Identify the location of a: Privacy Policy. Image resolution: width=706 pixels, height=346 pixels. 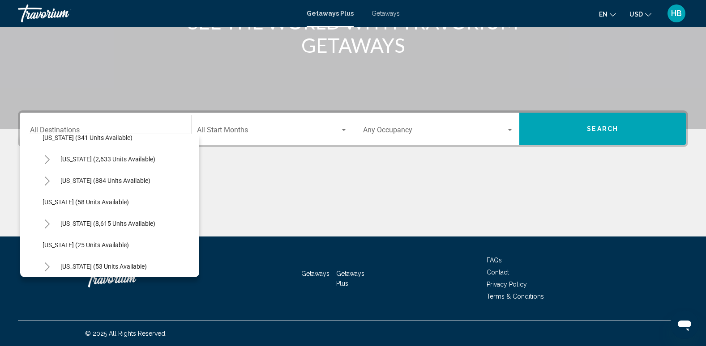
(507, 285).